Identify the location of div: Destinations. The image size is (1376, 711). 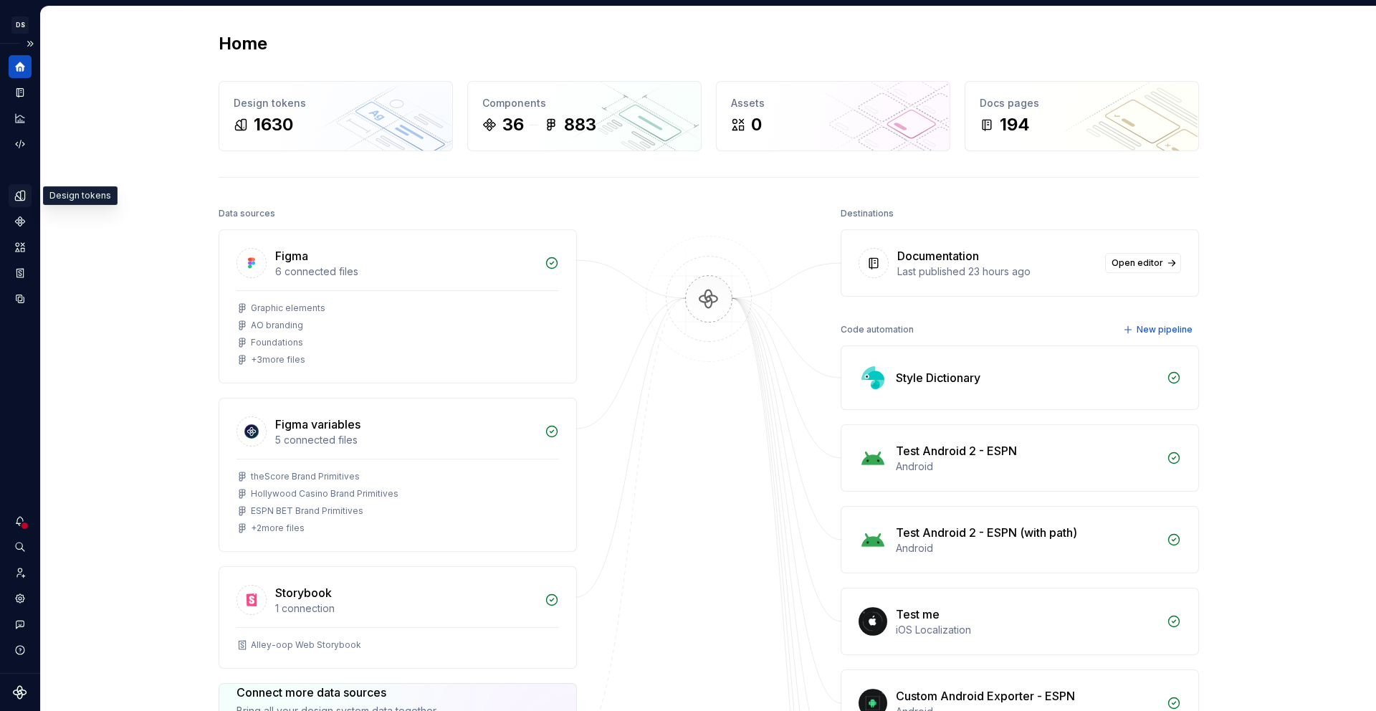
(867, 214).